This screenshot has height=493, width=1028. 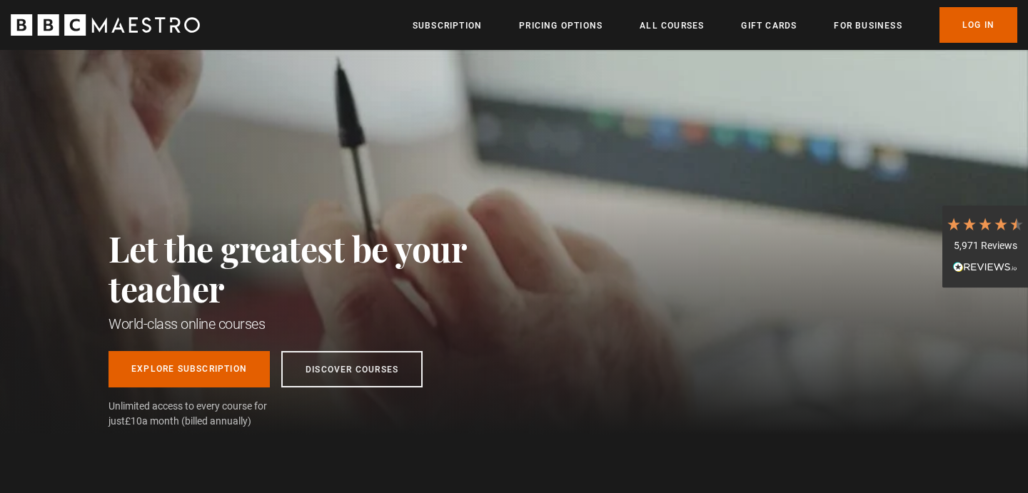 I want to click on div: 5,971 Reviews, so click(x=985, y=246).